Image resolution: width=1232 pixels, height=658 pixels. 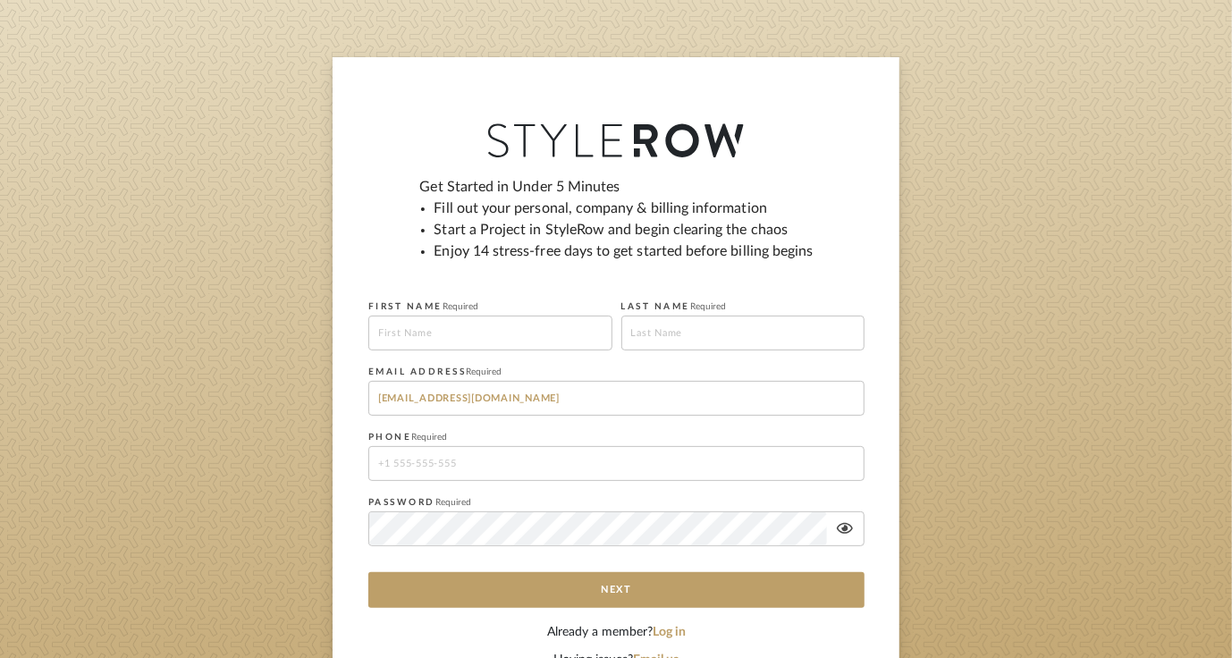 What do you see at coordinates (616, 398) in the screenshot?
I see `input: me@example.com` at bounding box center [616, 398].